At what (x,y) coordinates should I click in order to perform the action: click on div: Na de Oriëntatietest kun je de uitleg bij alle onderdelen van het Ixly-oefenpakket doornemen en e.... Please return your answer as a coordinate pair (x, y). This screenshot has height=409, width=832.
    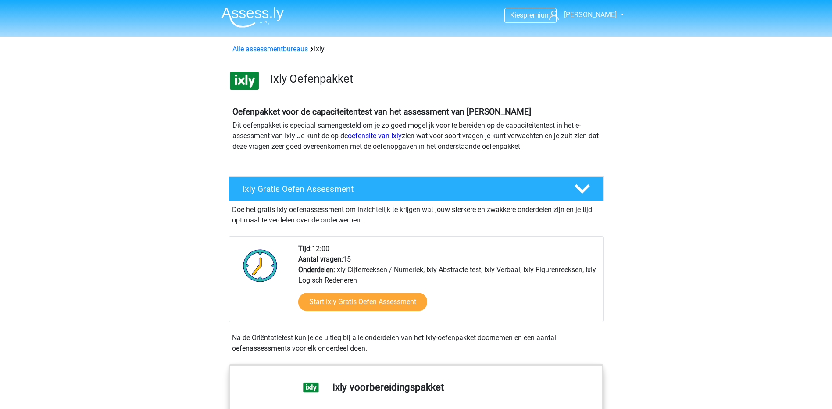
    Looking at the image, I should click on (416, 343).